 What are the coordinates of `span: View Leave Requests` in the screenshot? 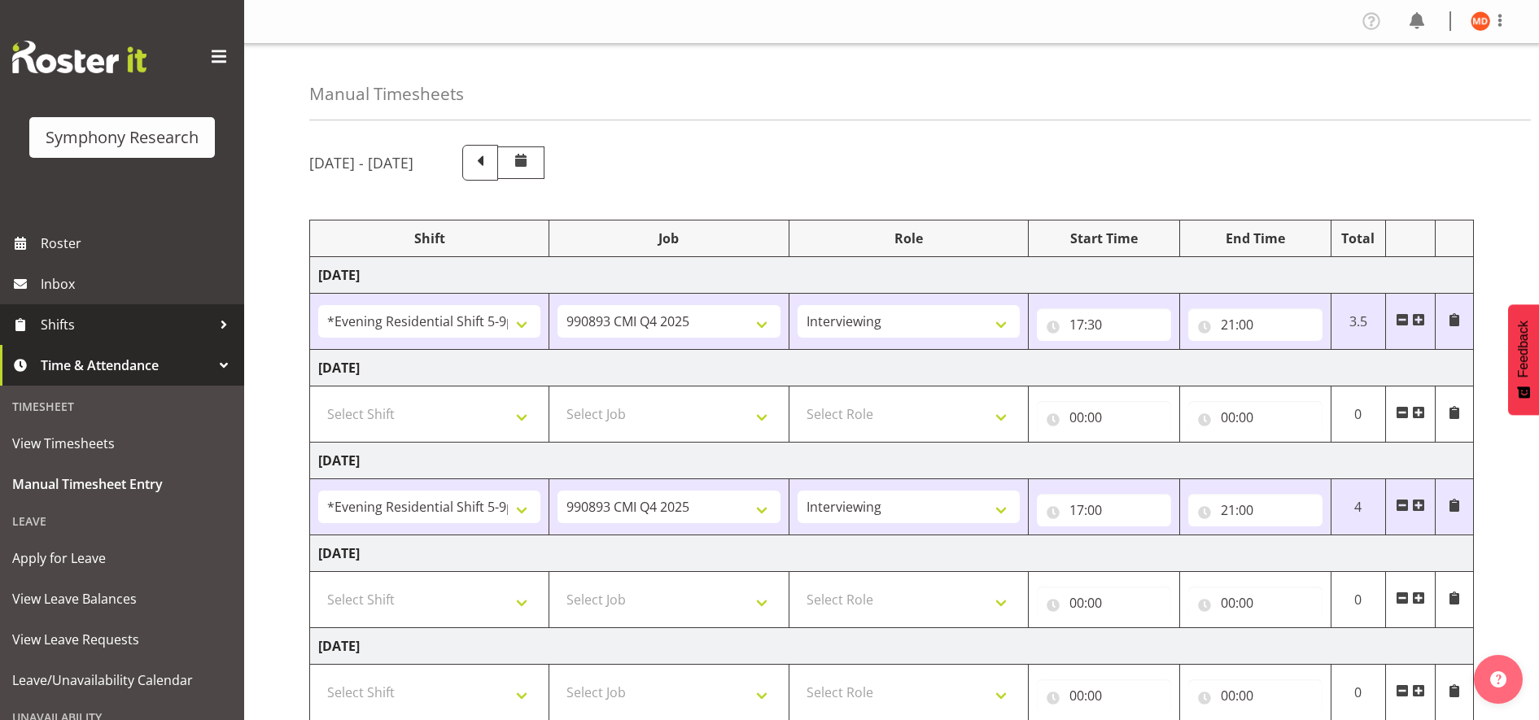 It's located at (122, 640).